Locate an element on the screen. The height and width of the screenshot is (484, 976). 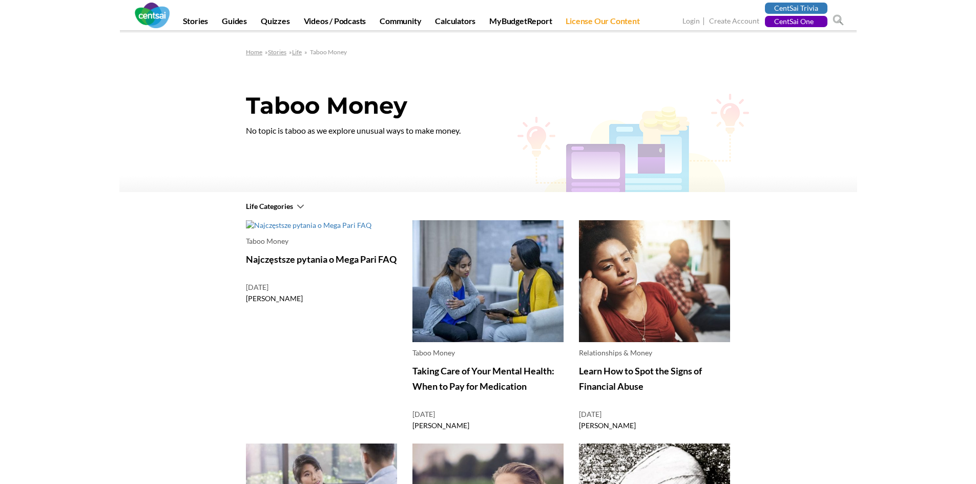
a: Life Categories is located at coordinates (275, 206).